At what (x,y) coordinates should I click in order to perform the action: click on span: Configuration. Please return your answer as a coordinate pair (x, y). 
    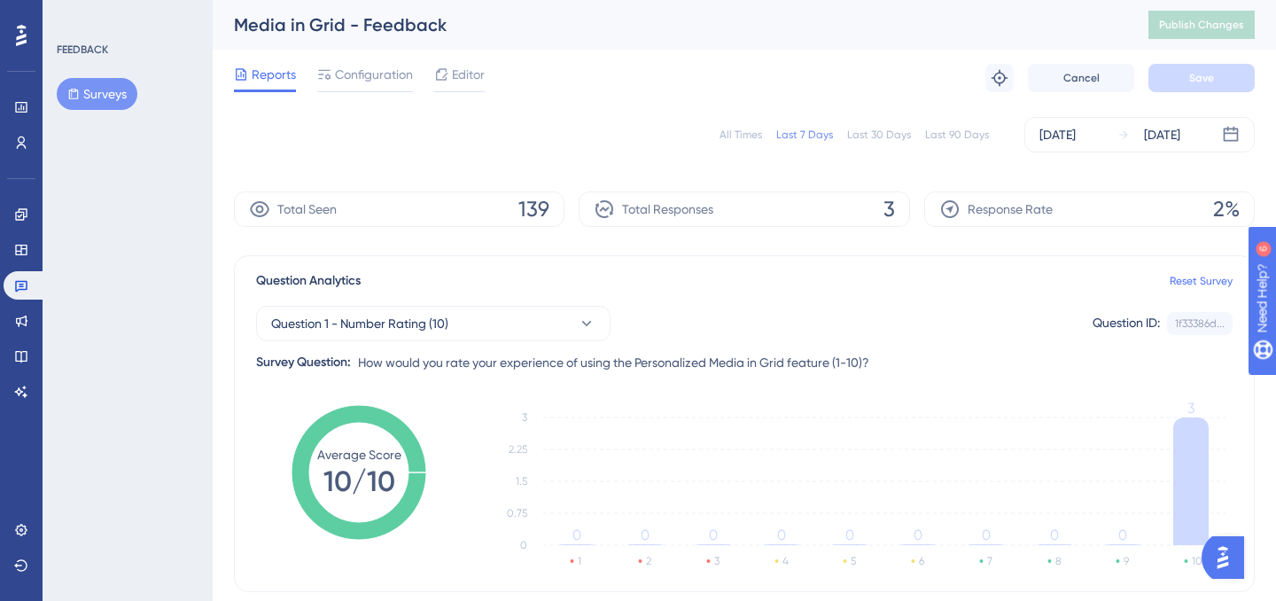
    Looking at the image, I should click on (374, 74).